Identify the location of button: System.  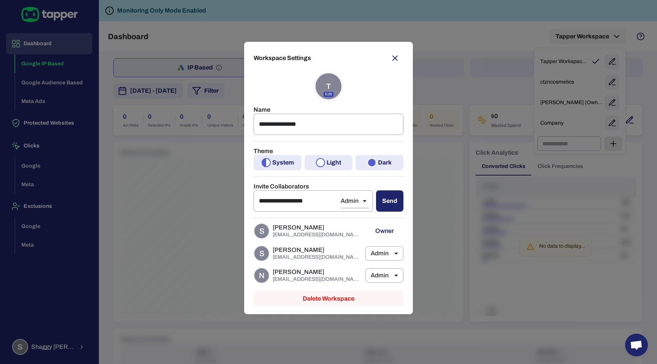
(277, 163).